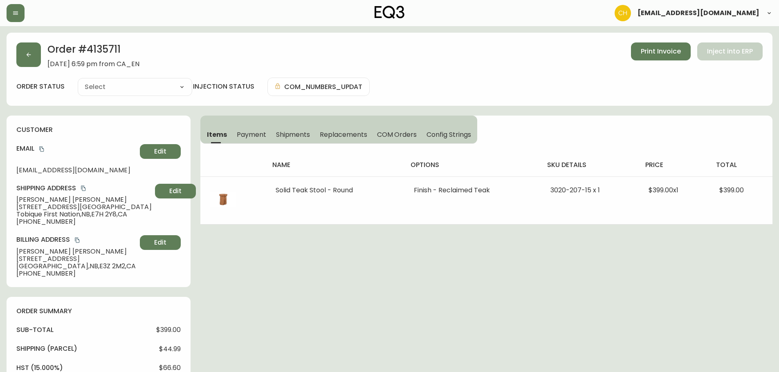  I want to click on span: $66.60, so click(170, 368).